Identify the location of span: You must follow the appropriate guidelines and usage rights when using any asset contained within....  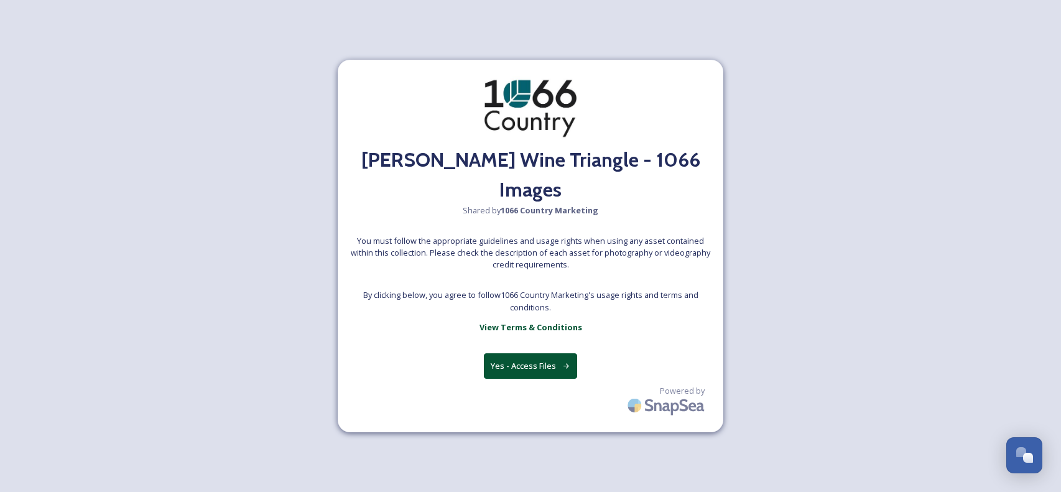
(531, 253).